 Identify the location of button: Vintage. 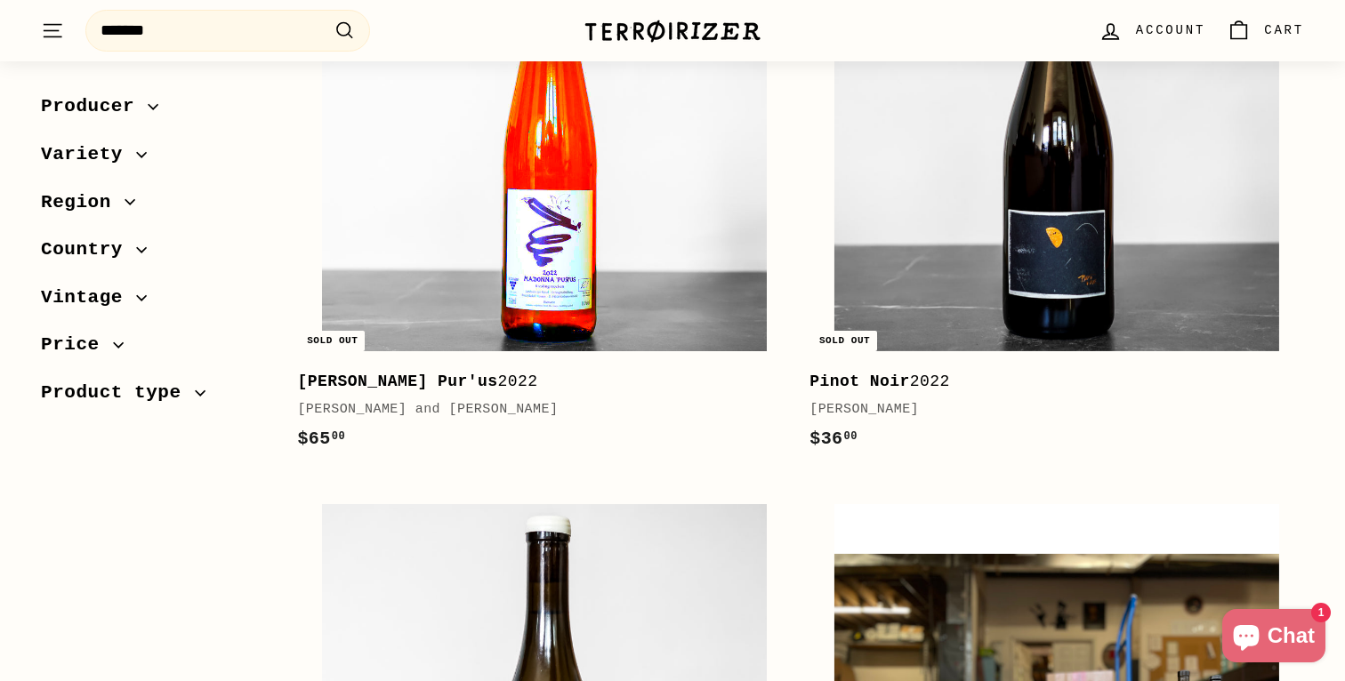
(155, 301).